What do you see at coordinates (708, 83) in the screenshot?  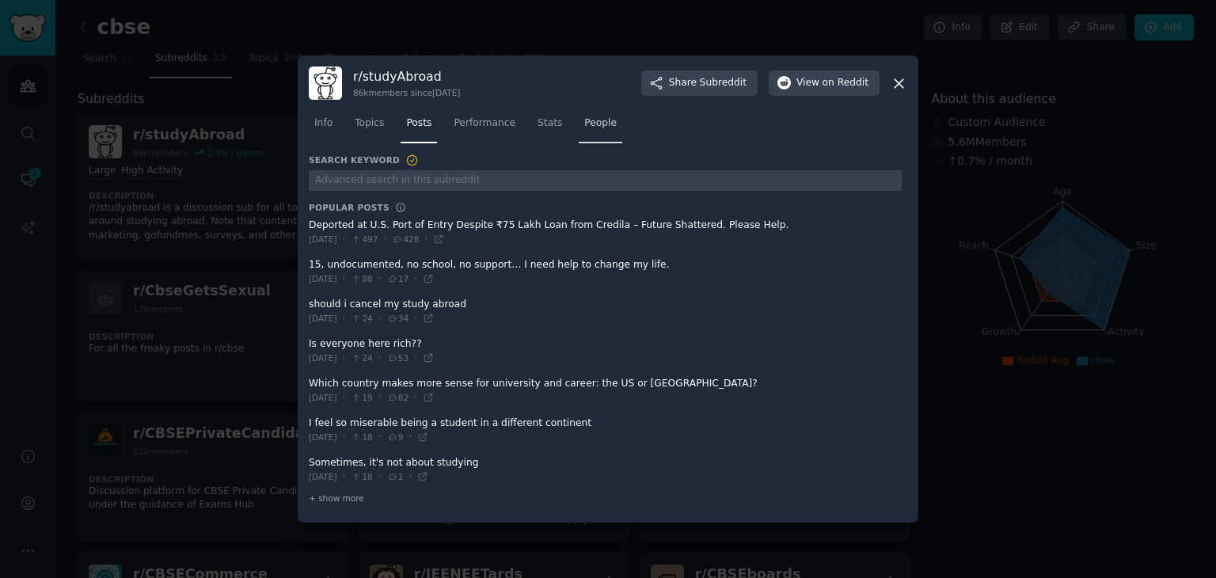 I see `span: Share` at bounding box center [708, 83].